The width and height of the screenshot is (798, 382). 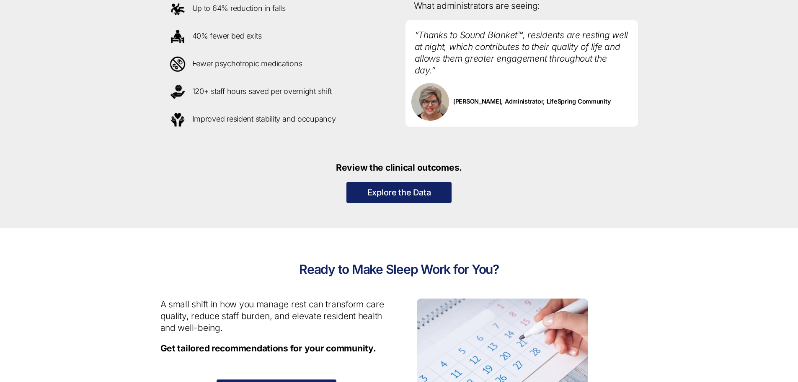 What do you see at coordinates (277, 119) in the screenshot?
I see `p: Improved resident stability and occupancy` at bounding box center [277, 119].